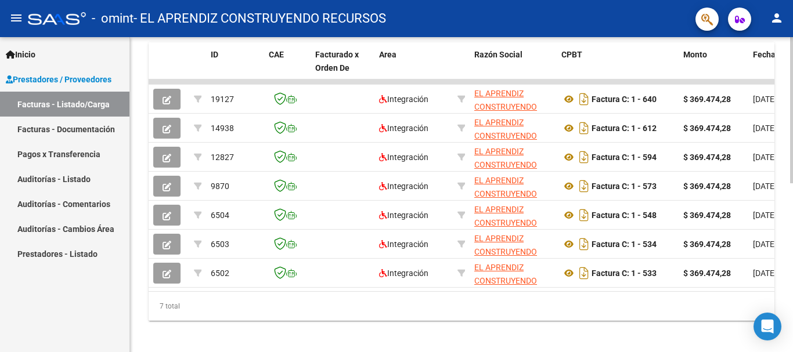 The image size is (793, 352). Describe the element at coordinates (276, 55) in the screenshot. I see `span: CAE` at that location.